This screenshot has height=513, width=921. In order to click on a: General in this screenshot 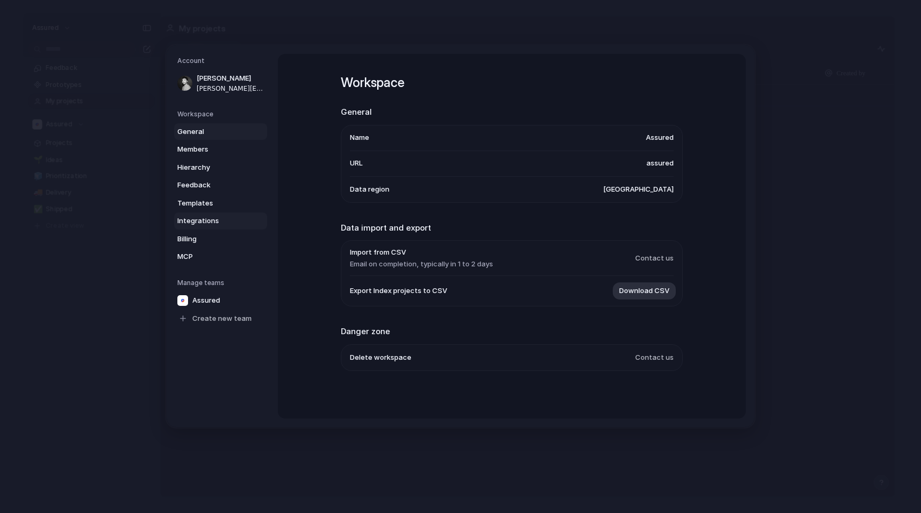, I will do `click(221, 131)`.